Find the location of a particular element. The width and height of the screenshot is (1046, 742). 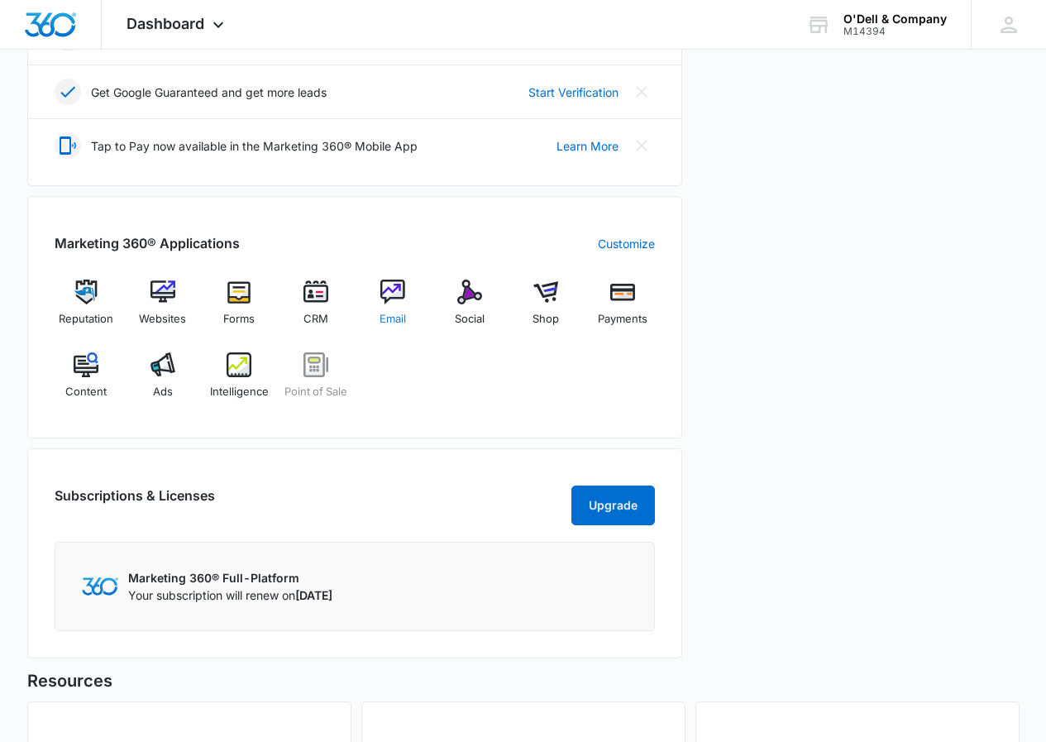

p: Your subscription will renew on is located at coordinates (230, 595).